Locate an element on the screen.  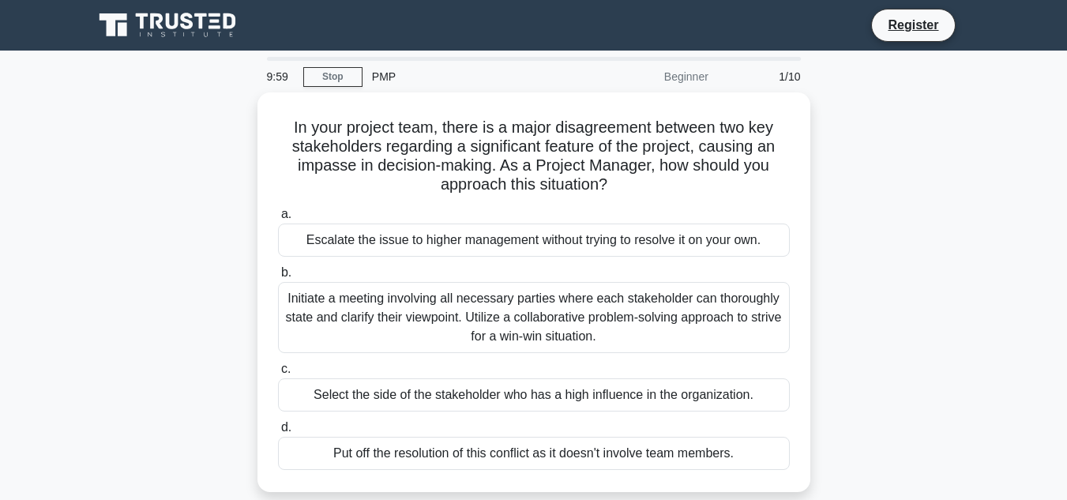
div: Beginner is located at coordinates (648, 77).